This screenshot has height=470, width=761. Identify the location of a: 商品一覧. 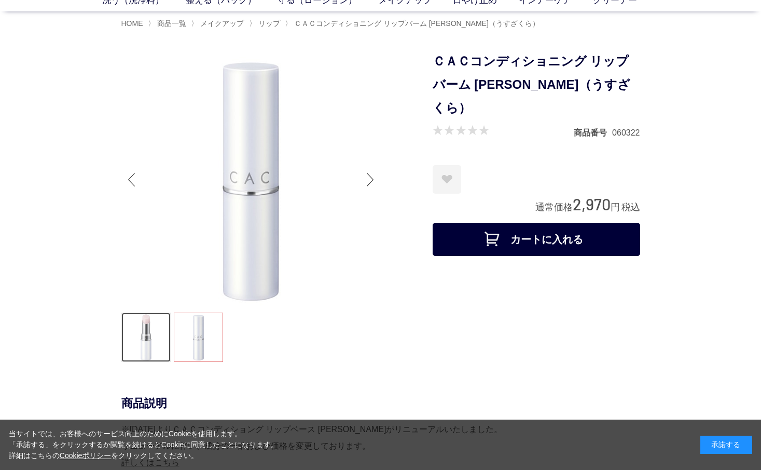
(171, 23).